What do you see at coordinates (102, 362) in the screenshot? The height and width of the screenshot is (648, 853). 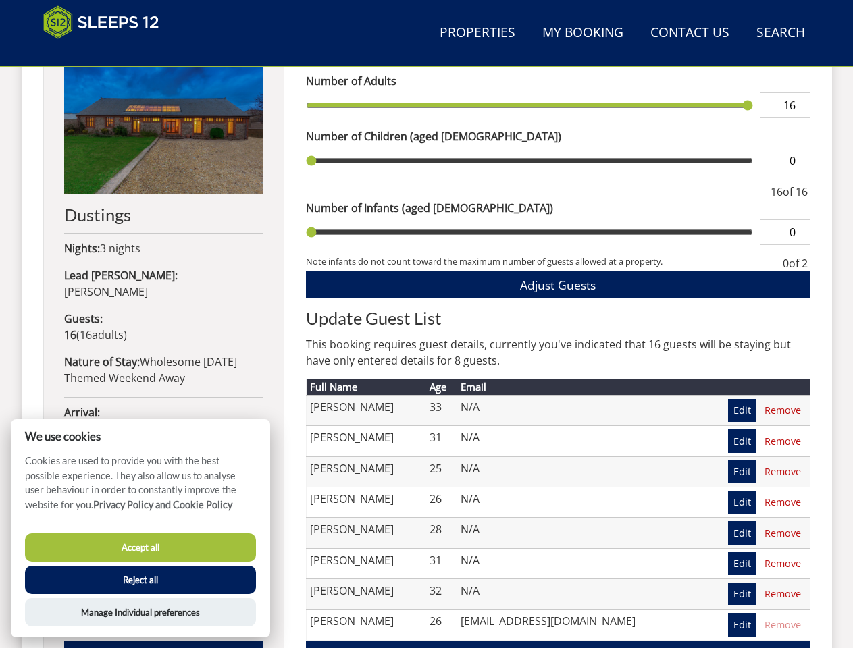 I see `strong: Nature of Stay:` at bounding box center [102, 362].